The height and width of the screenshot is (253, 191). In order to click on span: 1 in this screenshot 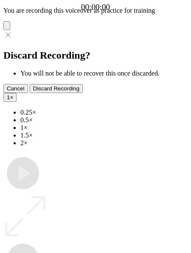, I will do `click(8, 97)`.